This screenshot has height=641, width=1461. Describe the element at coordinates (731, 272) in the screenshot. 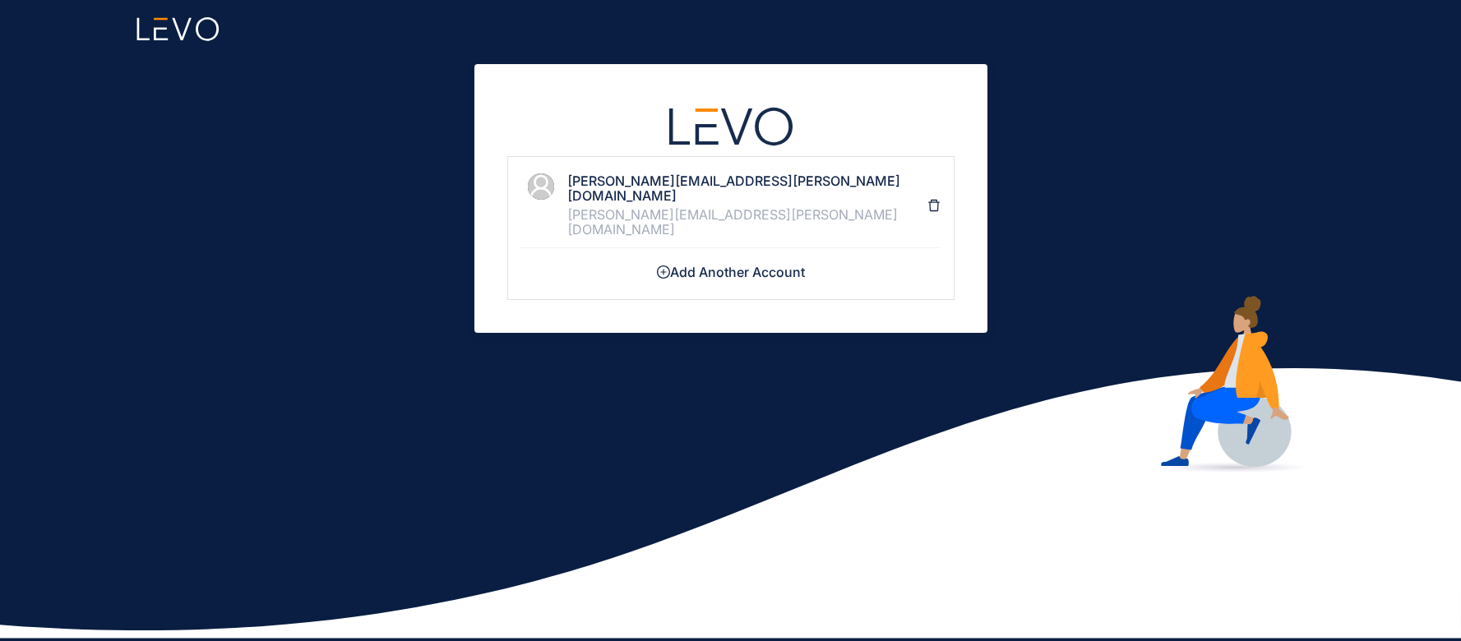

I see `h4: Add Another Account` at that location.